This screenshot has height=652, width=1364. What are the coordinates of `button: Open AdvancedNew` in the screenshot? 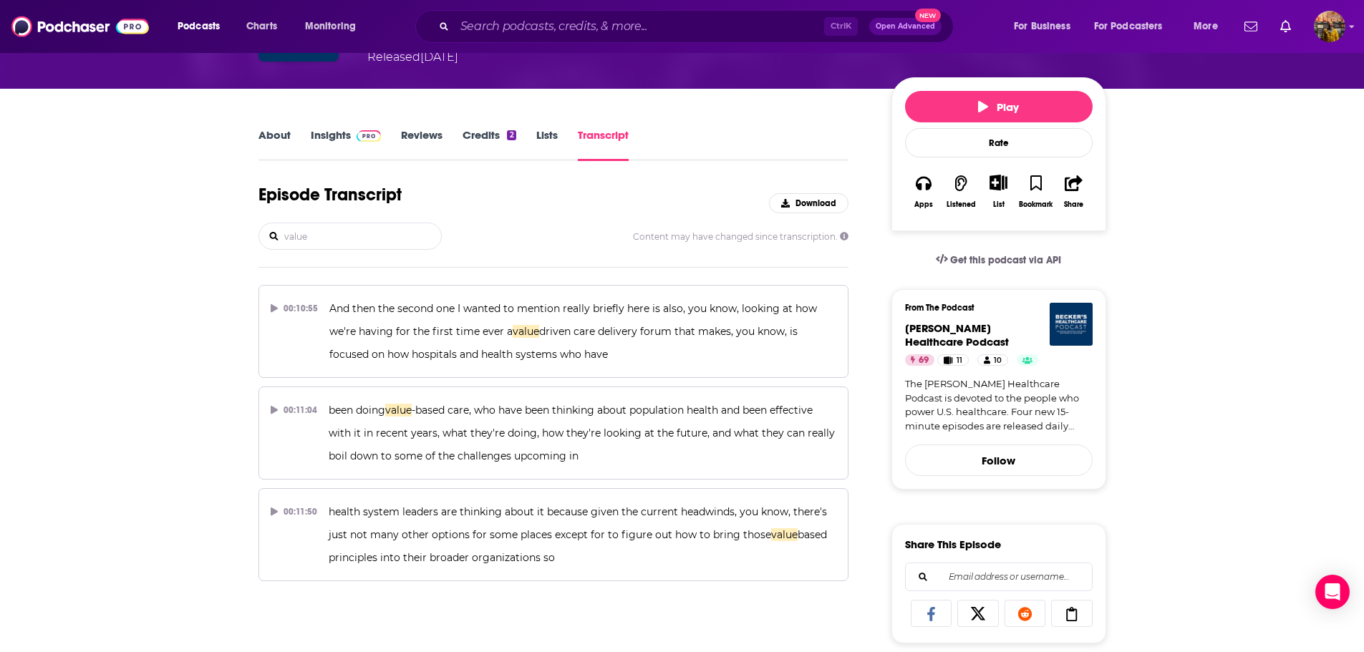 It's located at (905, 26).